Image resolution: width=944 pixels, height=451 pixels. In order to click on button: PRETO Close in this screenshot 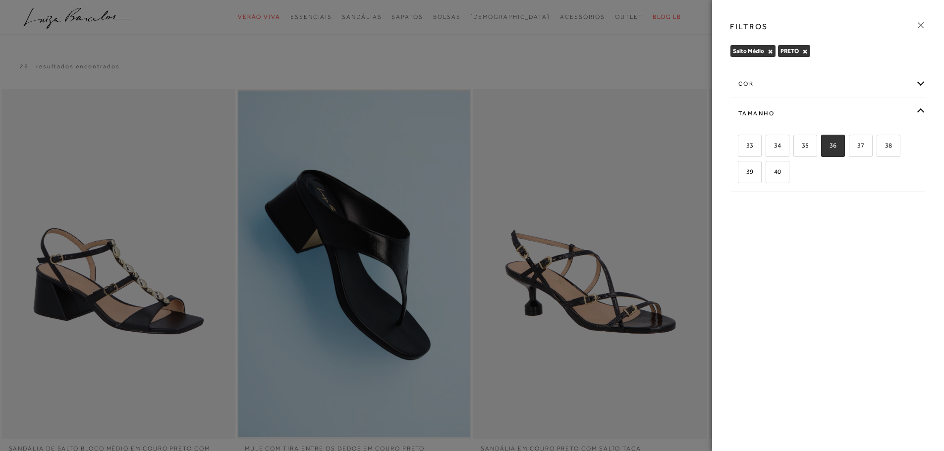, I will do `click(804, 52)`.